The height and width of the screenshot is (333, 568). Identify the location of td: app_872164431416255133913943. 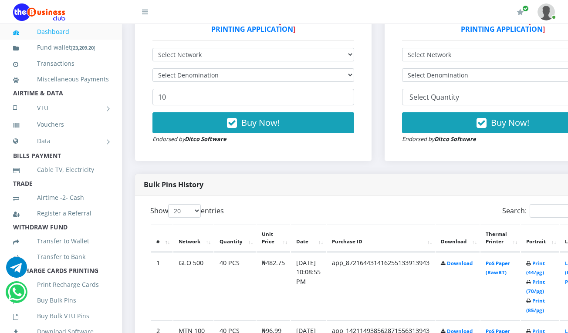
(381, 286).